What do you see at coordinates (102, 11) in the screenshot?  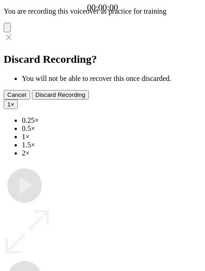 I see `p: You are recording this voiceover as practice for training` at bounding box center [102, 11].